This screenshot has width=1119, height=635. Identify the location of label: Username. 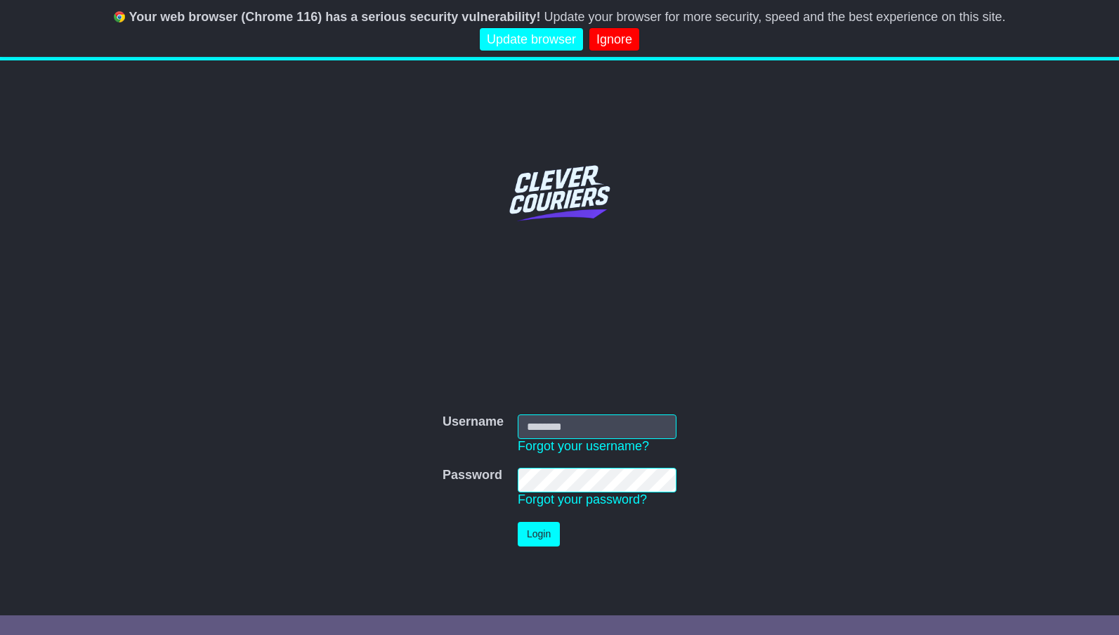
(473, 422).